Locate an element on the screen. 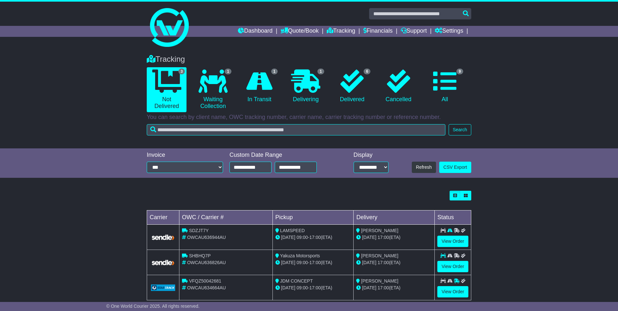 This screenshot has width=618, height=311. a: Cancelled is located at coordinates (398, 86).